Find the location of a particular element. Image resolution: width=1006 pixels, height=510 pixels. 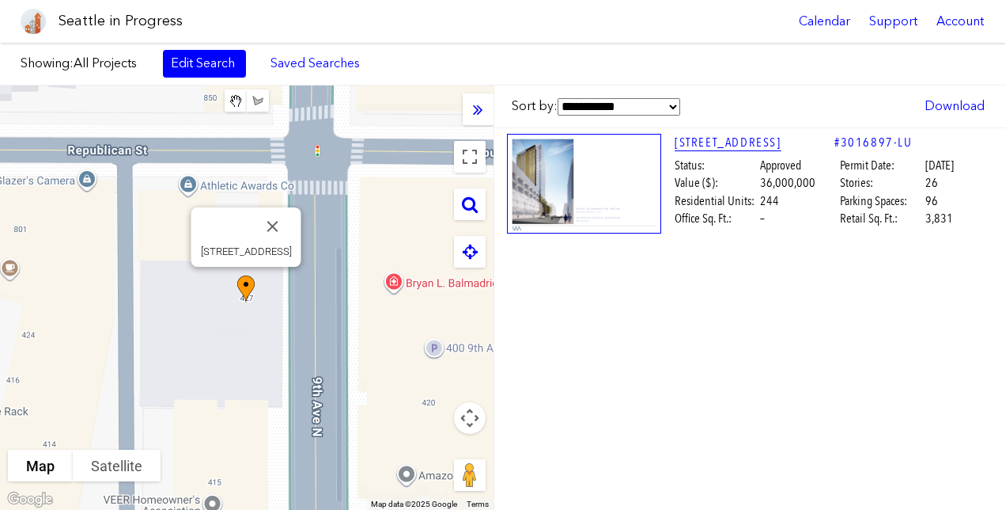

button: Stop drawing is located at coordinates (236, 100).